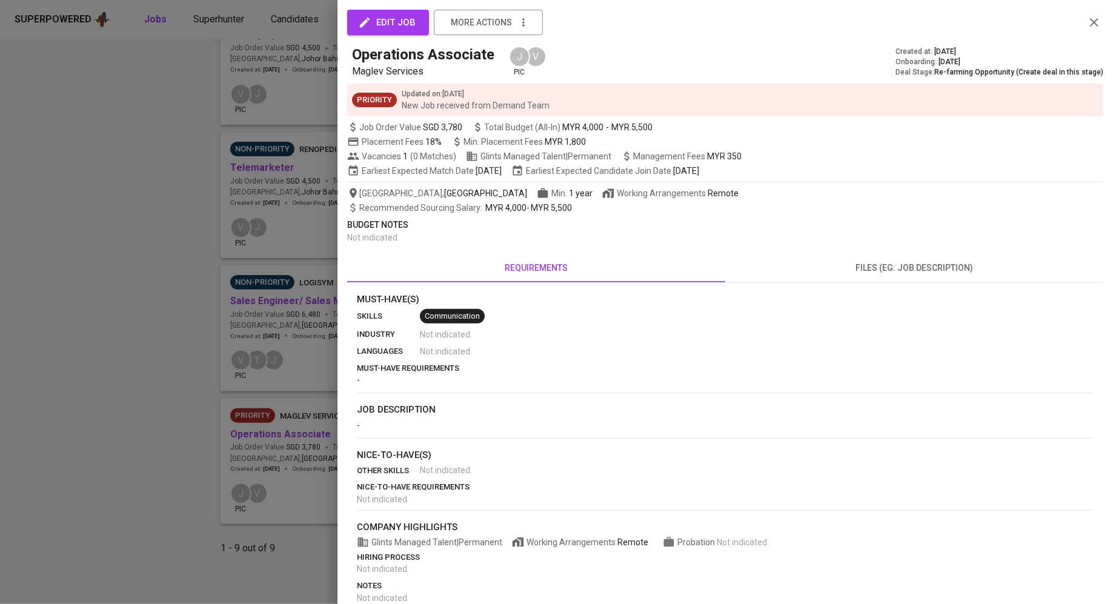  I want to click on button: more actions, so click(488, 22).